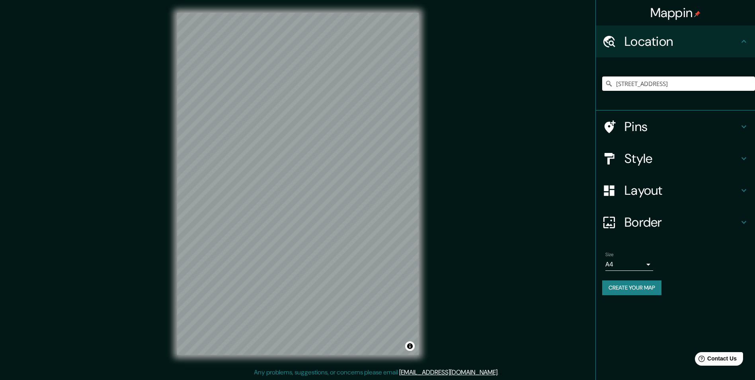 The height and width of the screenshot is (380, 755). Describe the element at coordinates (38, 10) in the screenshot. I see `span: Contact Us` at that location.